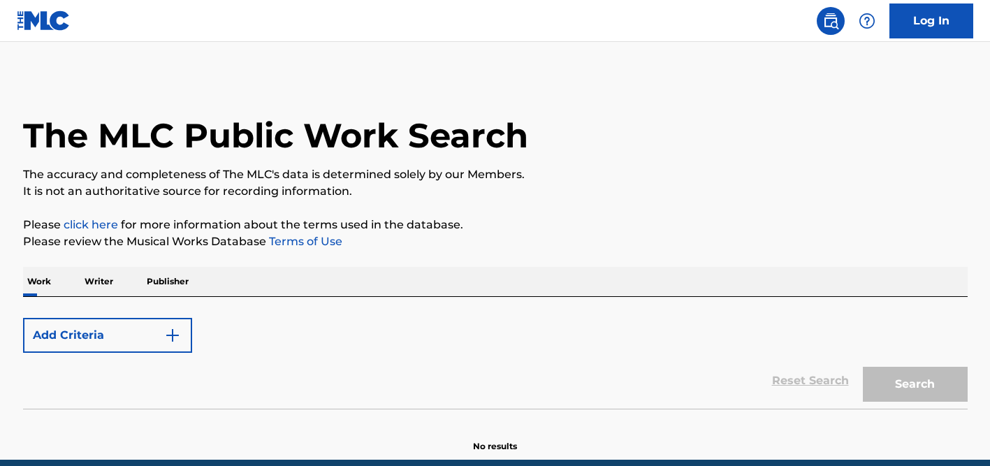 Image resolution: width=990 pixels, height=466 pixels. I want to click on p: Writer, so click(98, 282).